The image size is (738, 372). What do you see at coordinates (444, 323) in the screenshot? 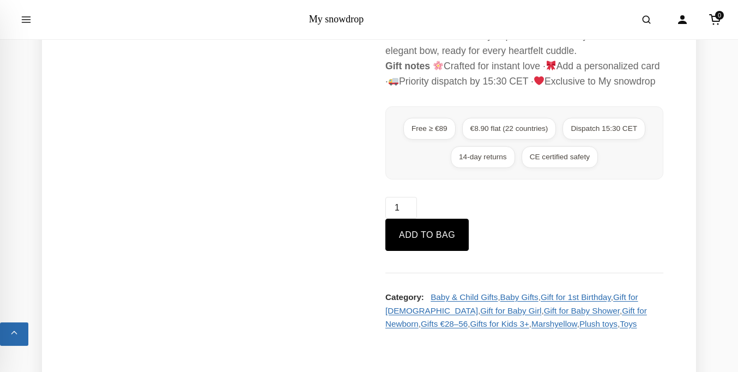
I see `a: Gifts €28–56` at bounding box center [444, 323].